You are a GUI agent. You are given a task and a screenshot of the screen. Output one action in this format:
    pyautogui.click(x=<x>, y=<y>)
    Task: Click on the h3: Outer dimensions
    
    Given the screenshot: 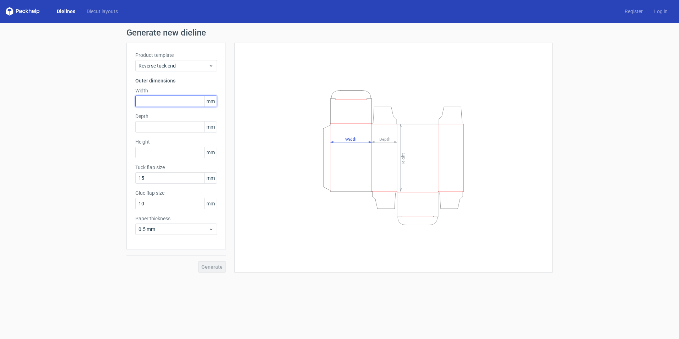 What is the action you would take?
    pyautogui.click(x=176, y=81)
    